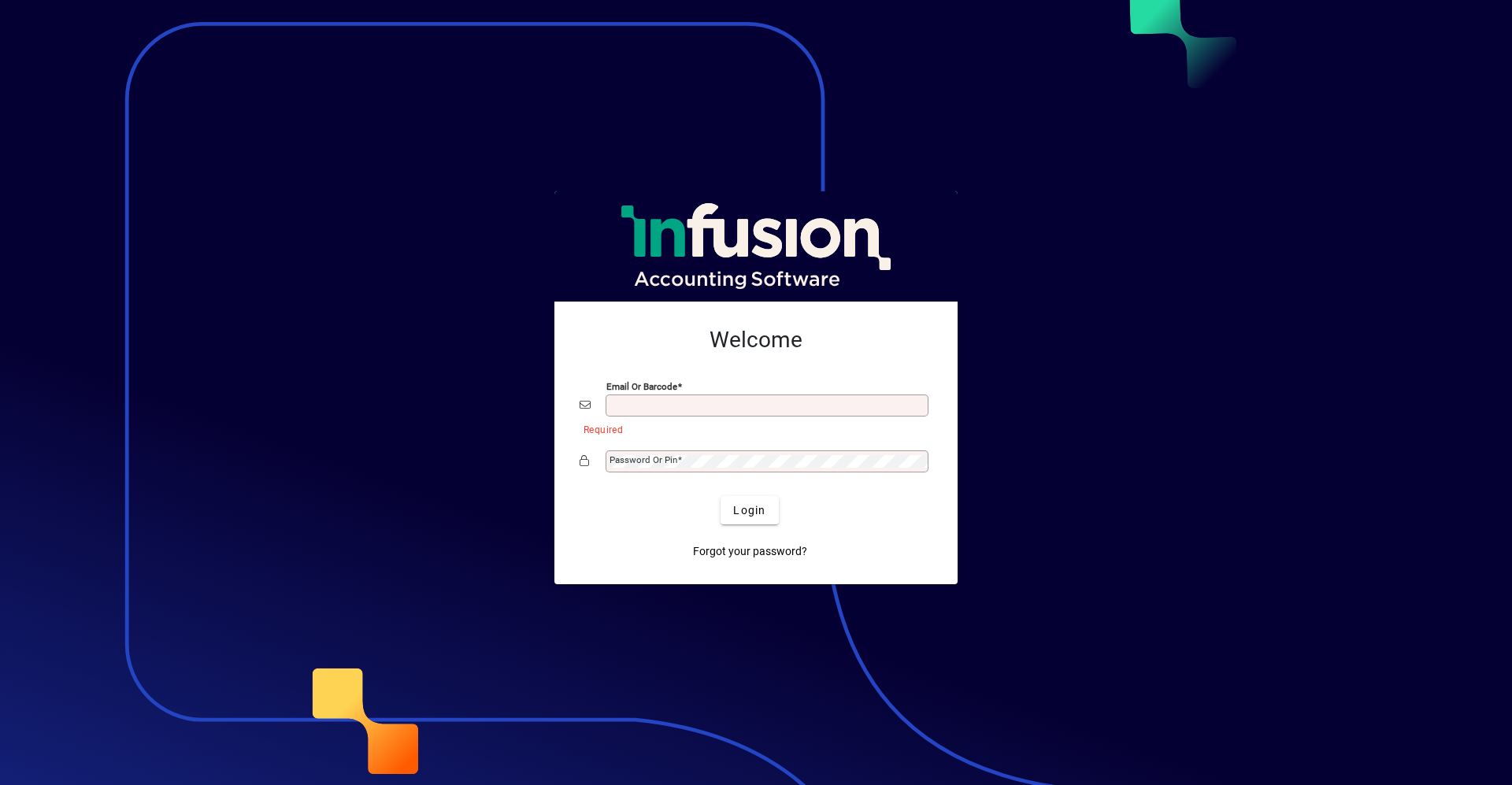 The height and width of the screenshot is (785, 1512). What do you see at coordinates (749, 510) in the screenshot?
I see `span: Login` at bounding box center [749, 510].